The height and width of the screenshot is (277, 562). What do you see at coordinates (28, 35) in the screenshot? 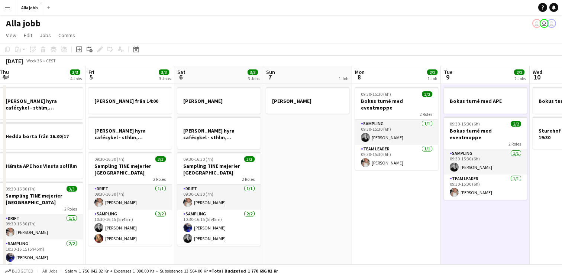
I see `span: Edit` at bounding box center [28, 35].